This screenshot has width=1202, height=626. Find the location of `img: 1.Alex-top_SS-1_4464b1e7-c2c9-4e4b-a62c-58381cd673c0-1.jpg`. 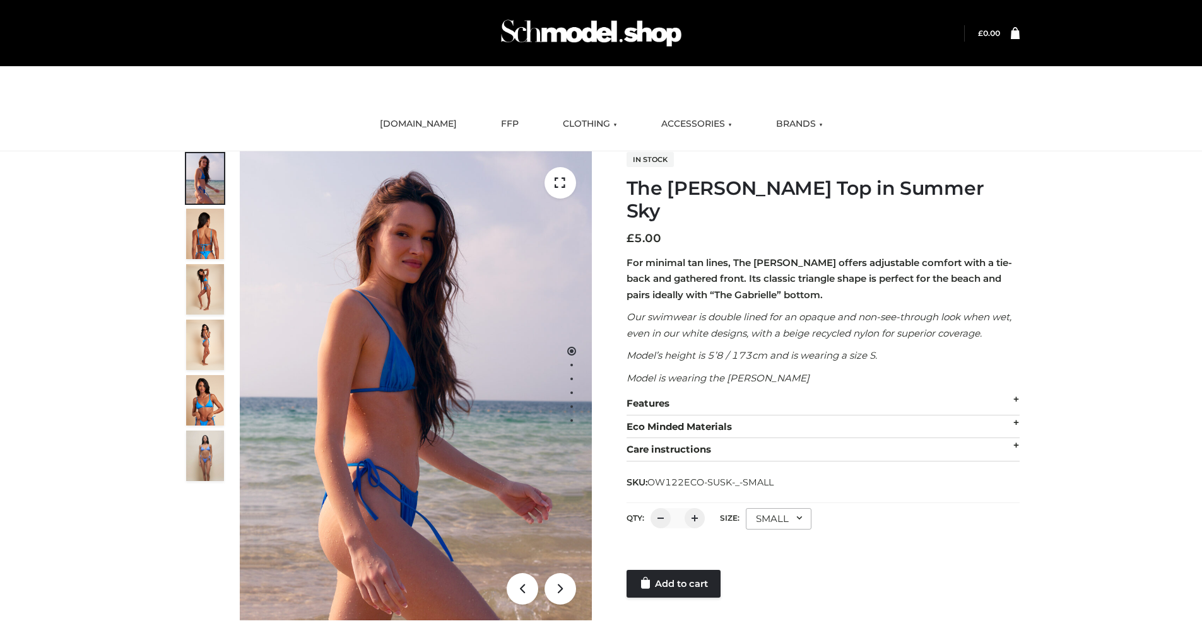

img: 1.Alex-top_SS-1_4464b1e7-c2c9-4e4b-a62c-58381cd673c0-1.jpg is located at coordinates (205, 179).